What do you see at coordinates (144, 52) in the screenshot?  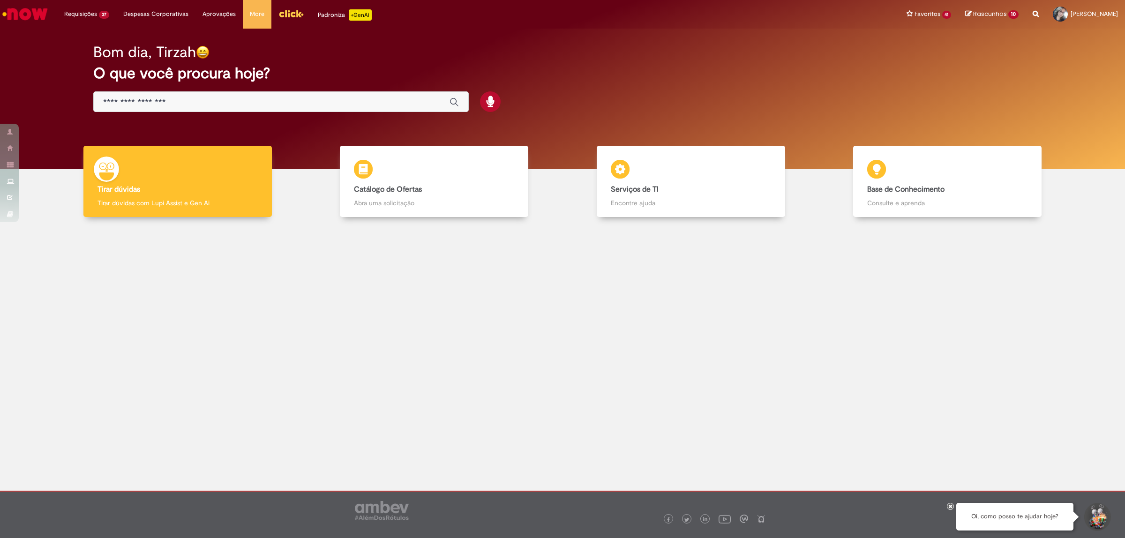 I see `h2: Bom dia, Tirzah` at bounding box center [144, 52].